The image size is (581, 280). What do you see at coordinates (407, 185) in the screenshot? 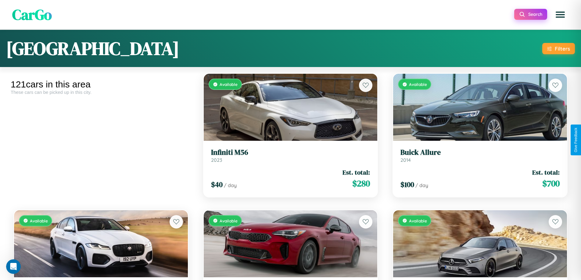
I see `span: $ 100` at bounding box center [407, 185].